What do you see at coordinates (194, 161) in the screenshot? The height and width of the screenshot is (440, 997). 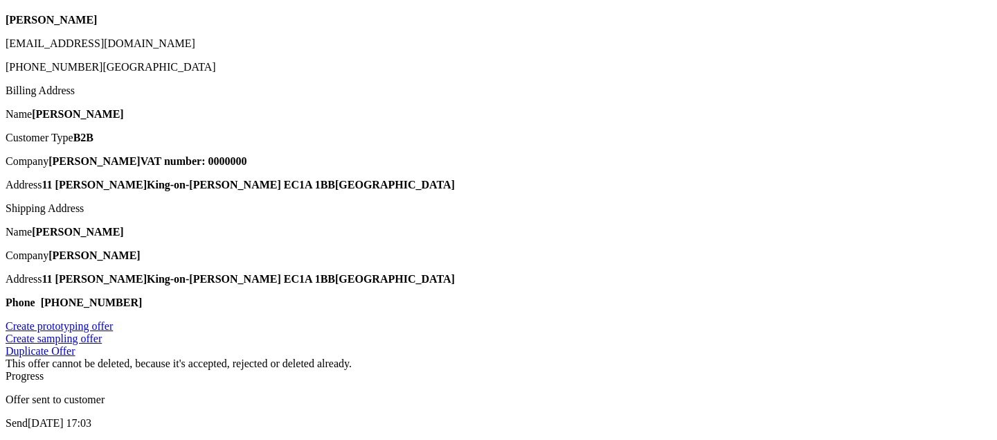 I see `strong: VAT number: 0000000` at bounding box center [194, 161].